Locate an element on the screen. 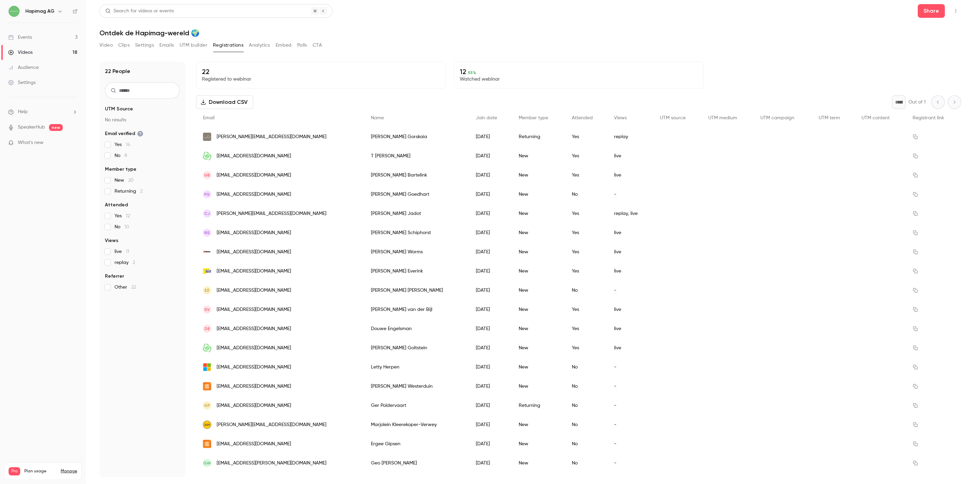 This screenshot has height=484, width=975. span: EZ is located at coordinates (207, 290).